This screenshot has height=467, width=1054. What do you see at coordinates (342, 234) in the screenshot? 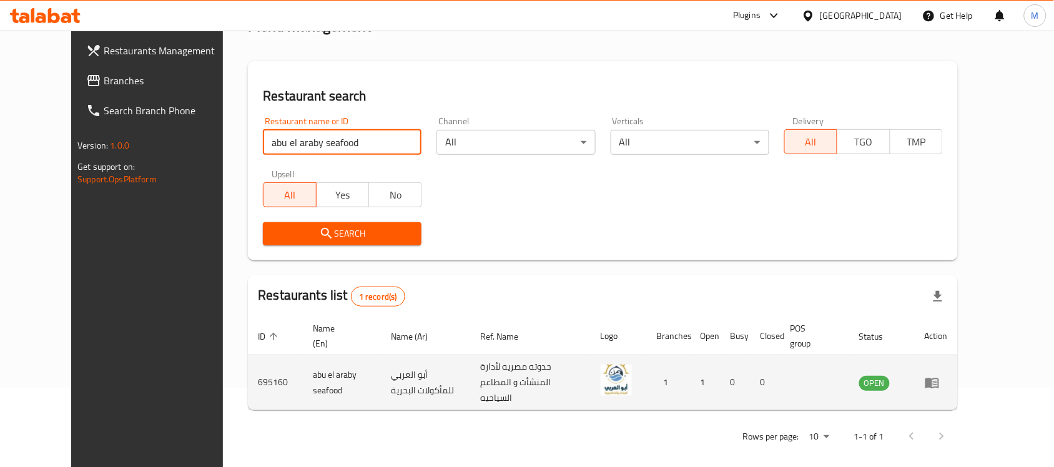
I see `span: Search` at bounding box center [342, 234].